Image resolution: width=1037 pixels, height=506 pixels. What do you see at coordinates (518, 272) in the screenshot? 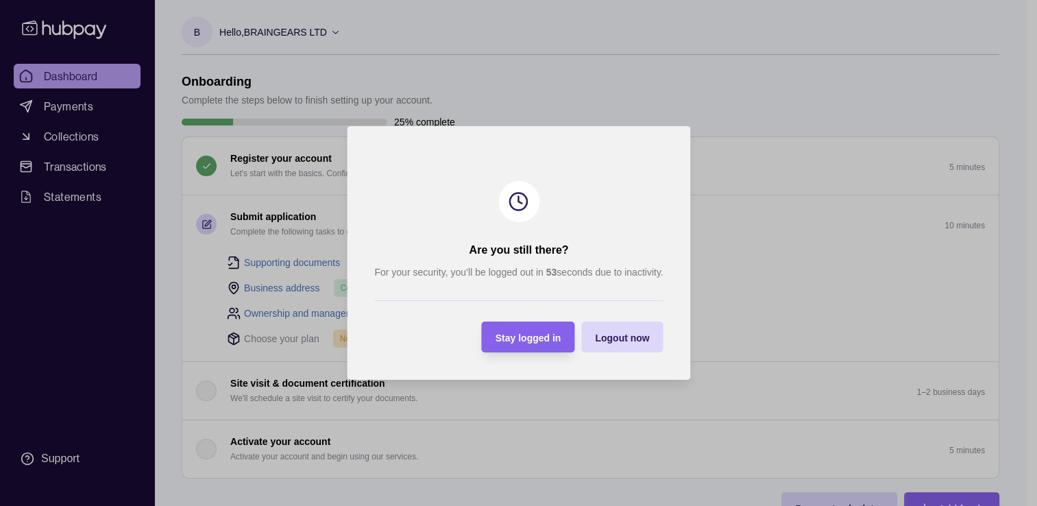
I see `p: For your security, you’ll be logged out in seconds due to inactivity.` at bounding box center [518, 272].